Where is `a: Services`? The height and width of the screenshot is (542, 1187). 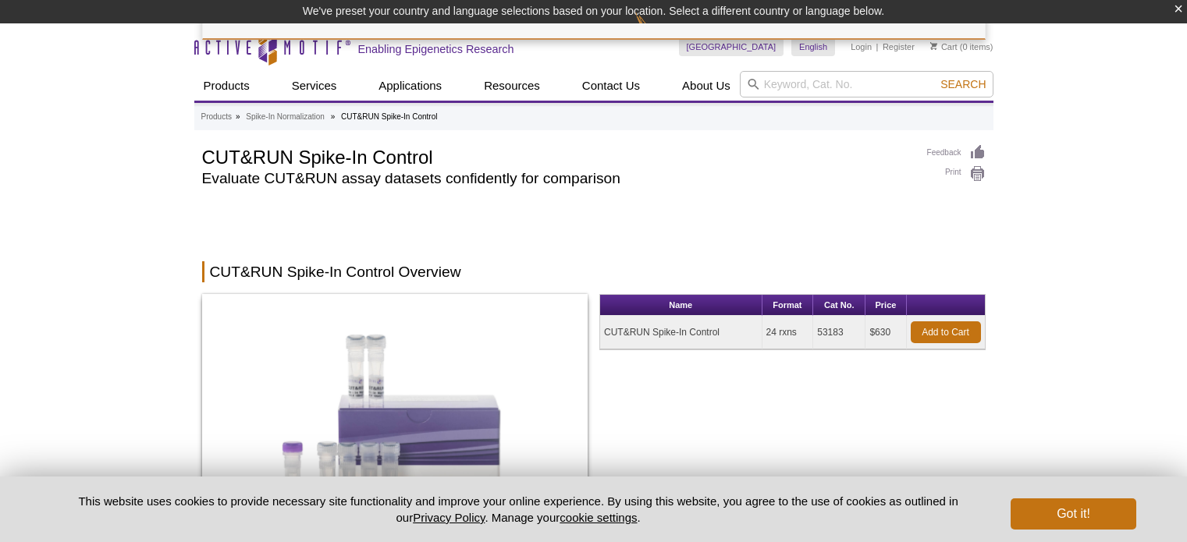 a: Services is located at coordinates (314, 86).